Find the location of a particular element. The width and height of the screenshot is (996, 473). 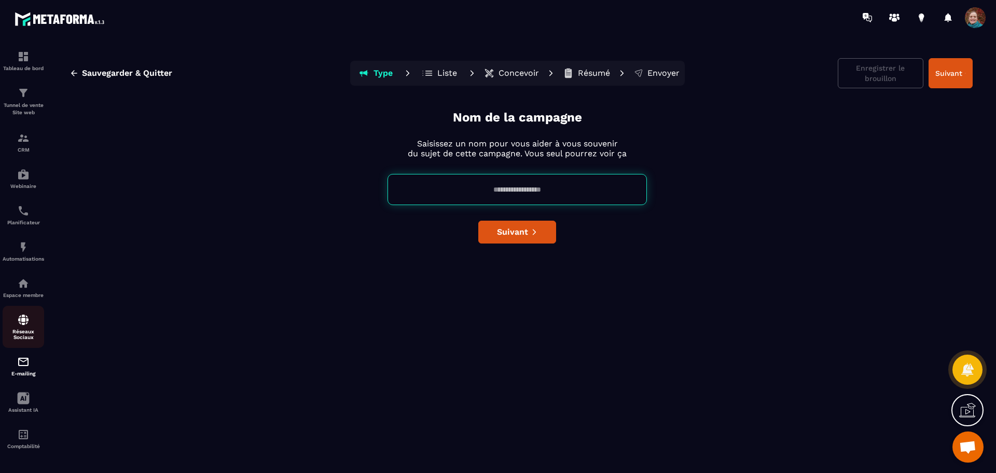

a: Assistant IA is located at coordinates (23, 402).